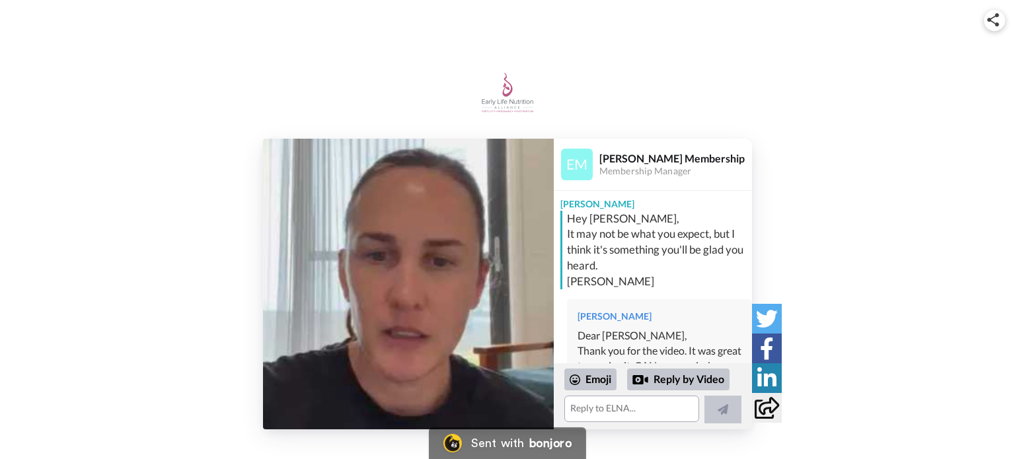 This screenshot has height=459, width=1015. I want to click on img: Bonjoro Logo, so click(452, 443).